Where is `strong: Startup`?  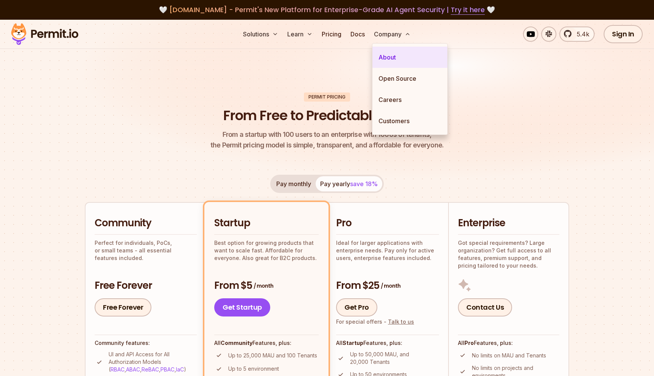 strong: Startup is located at coordinates (353, 342).